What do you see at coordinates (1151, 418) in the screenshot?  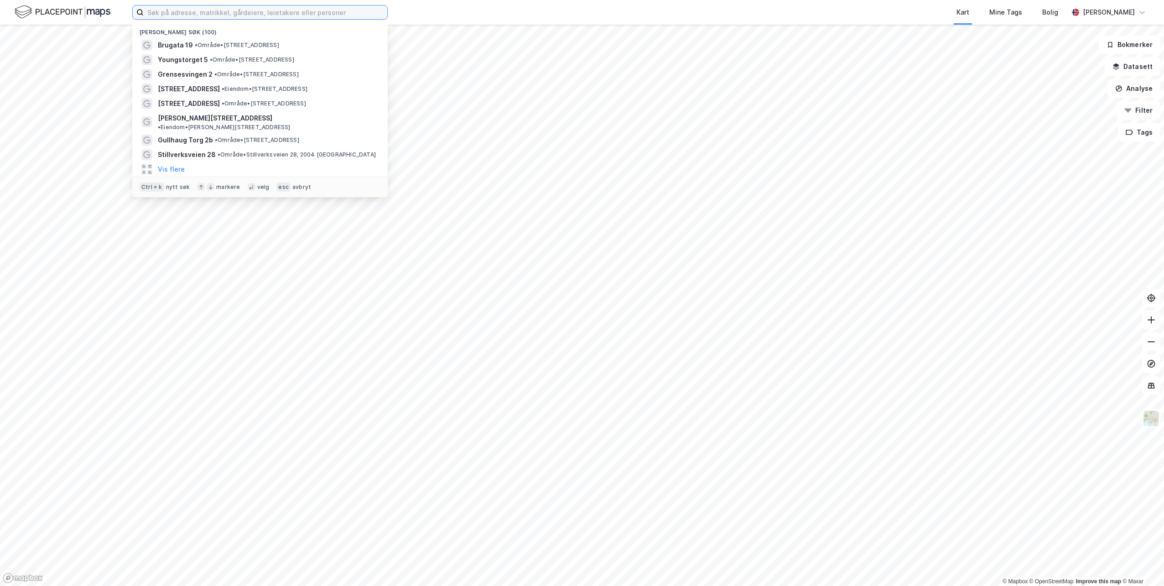 I see `img: Z` at bounding box center [1151, 418].